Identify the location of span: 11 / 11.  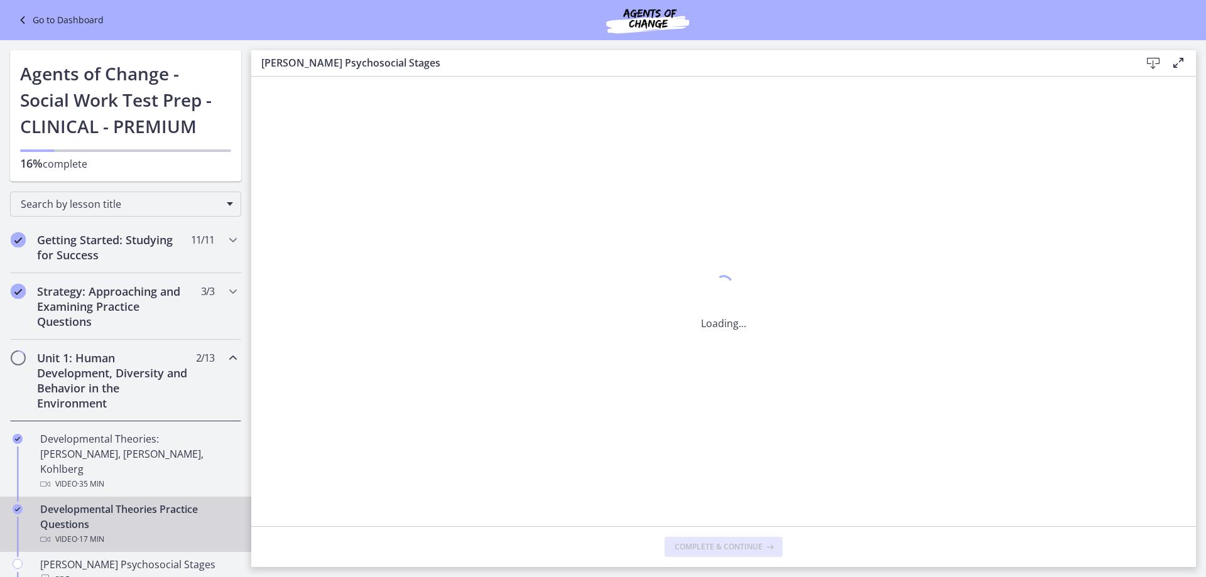
(202, 240).